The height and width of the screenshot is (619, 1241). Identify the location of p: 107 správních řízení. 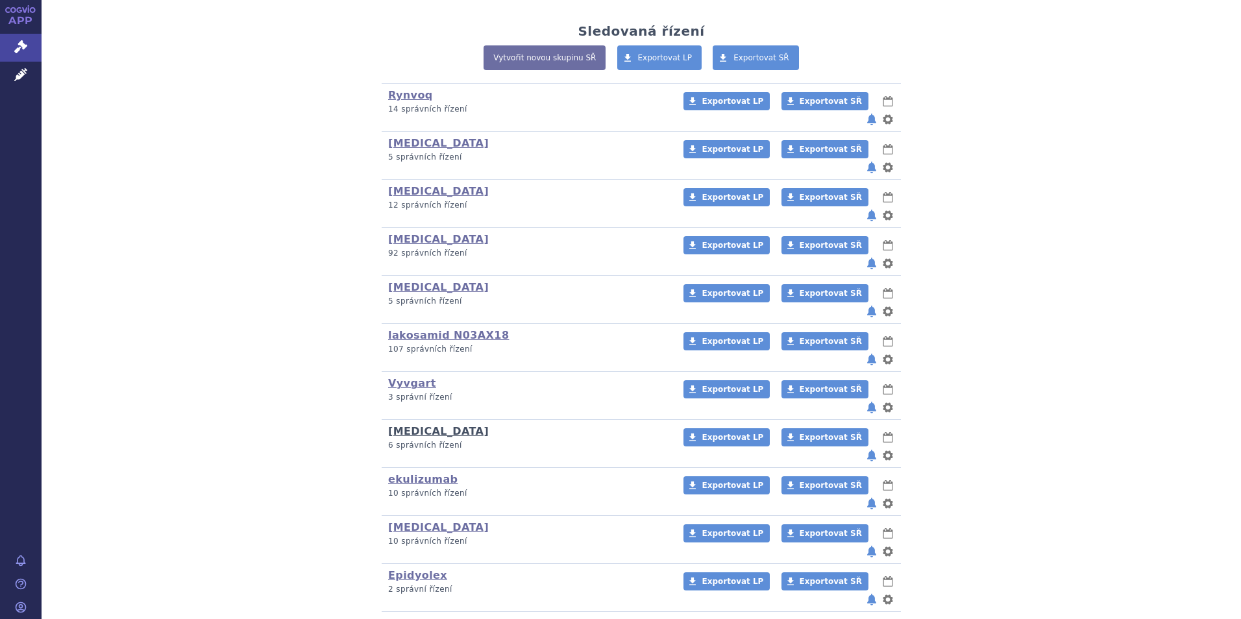
(527, 349).